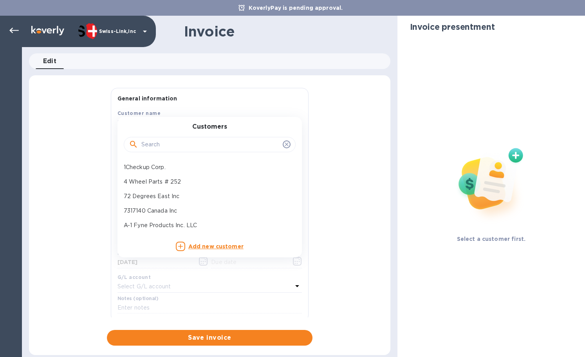 This screenshot has width=585, height=357. Describe the element at coordinates (206, 225) in the screenshot. I see `p: A-1 Fyne Products Inc. LLC` at that location.